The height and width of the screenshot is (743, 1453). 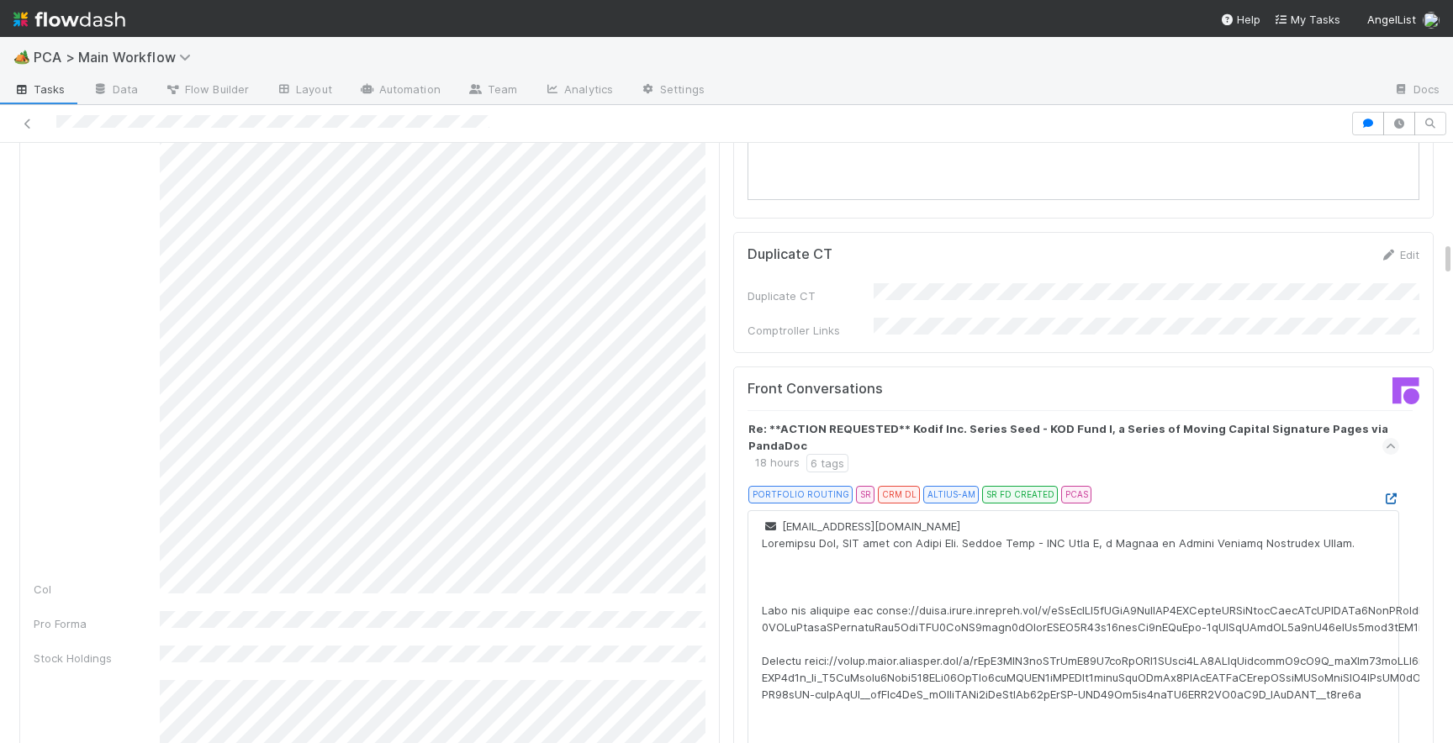 What do you see at coordinates (1071, 437) in the screenshot?
I see `strong: Re: **ACTION REQUESTED** Kodif Inc. Series Seed - KOD Fund I, a Series of Moving Capital Signatur...` at bounding box center [1071, 437].